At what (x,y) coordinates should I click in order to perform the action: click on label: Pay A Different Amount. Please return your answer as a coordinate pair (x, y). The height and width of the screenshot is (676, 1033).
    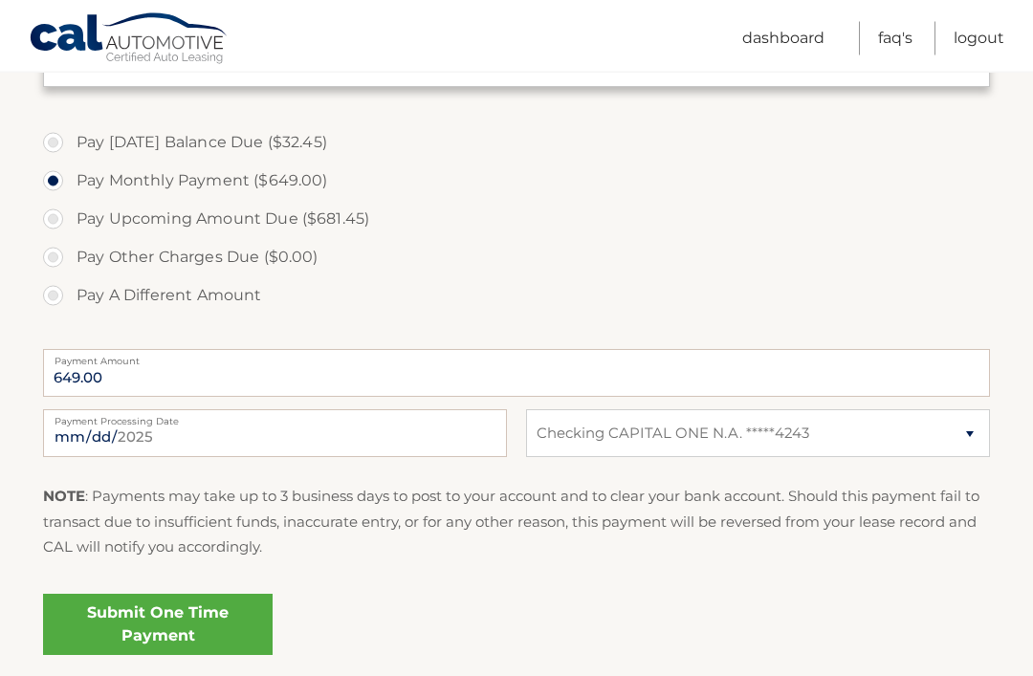
    Looking at the image, I should click on (517, 297).